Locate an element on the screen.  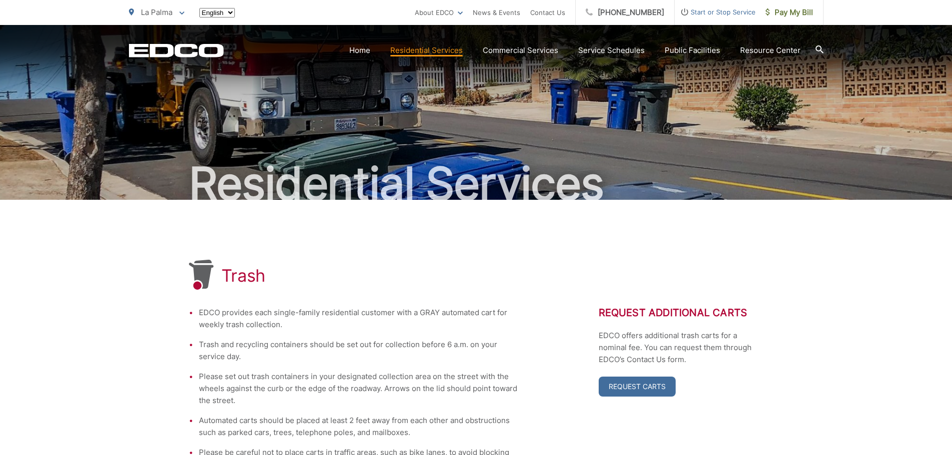
a: Request Carts is located at coordinates (637, 387).